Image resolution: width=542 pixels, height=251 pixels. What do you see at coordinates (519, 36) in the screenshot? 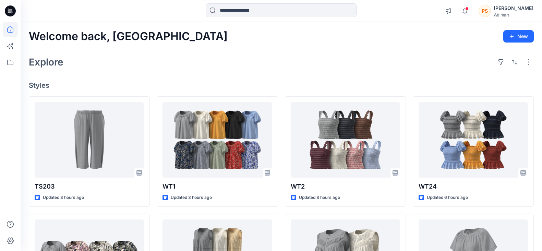
I see `button: New` at bounding box center [519, 36].